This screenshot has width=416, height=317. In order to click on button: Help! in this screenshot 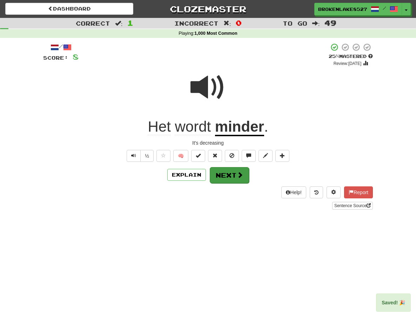, I will do `click(294, 192)`.